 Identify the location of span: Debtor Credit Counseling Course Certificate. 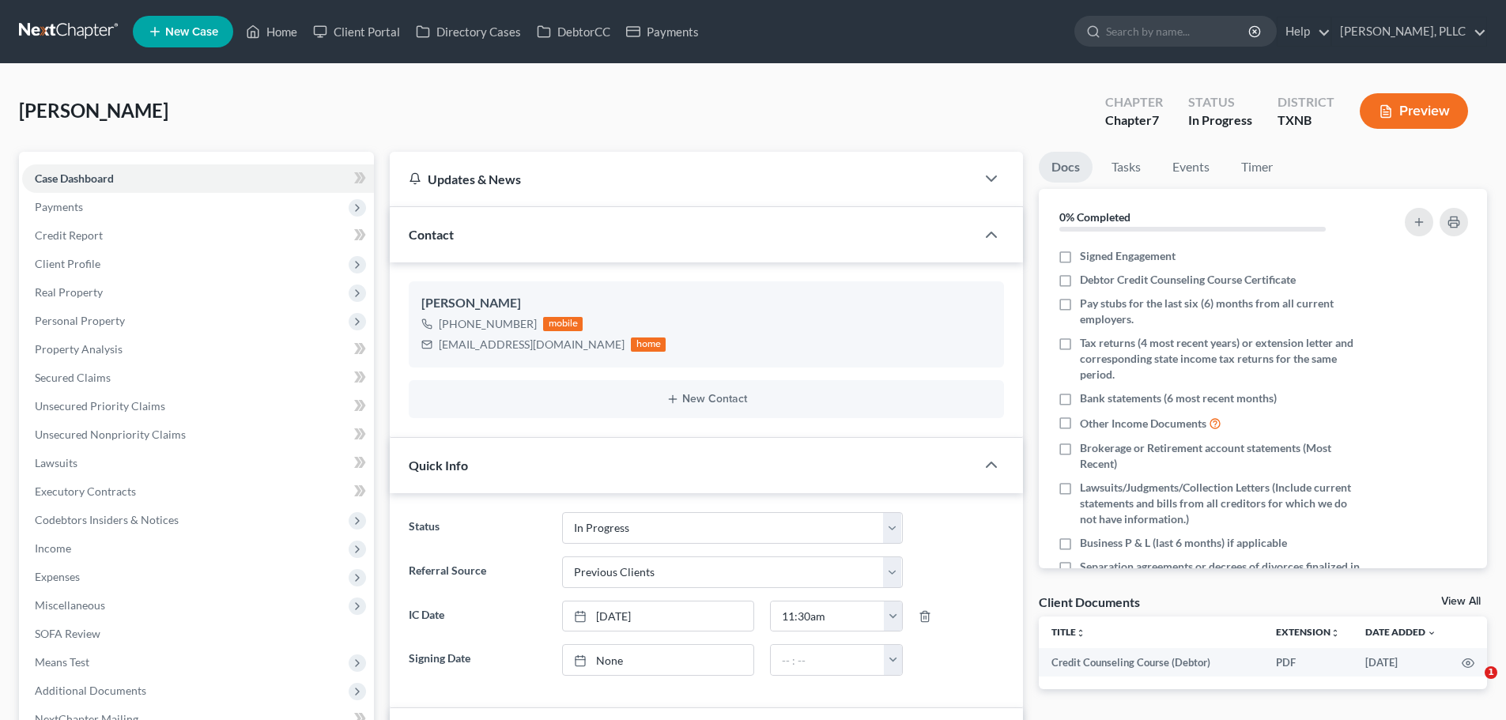
(1188, 280).